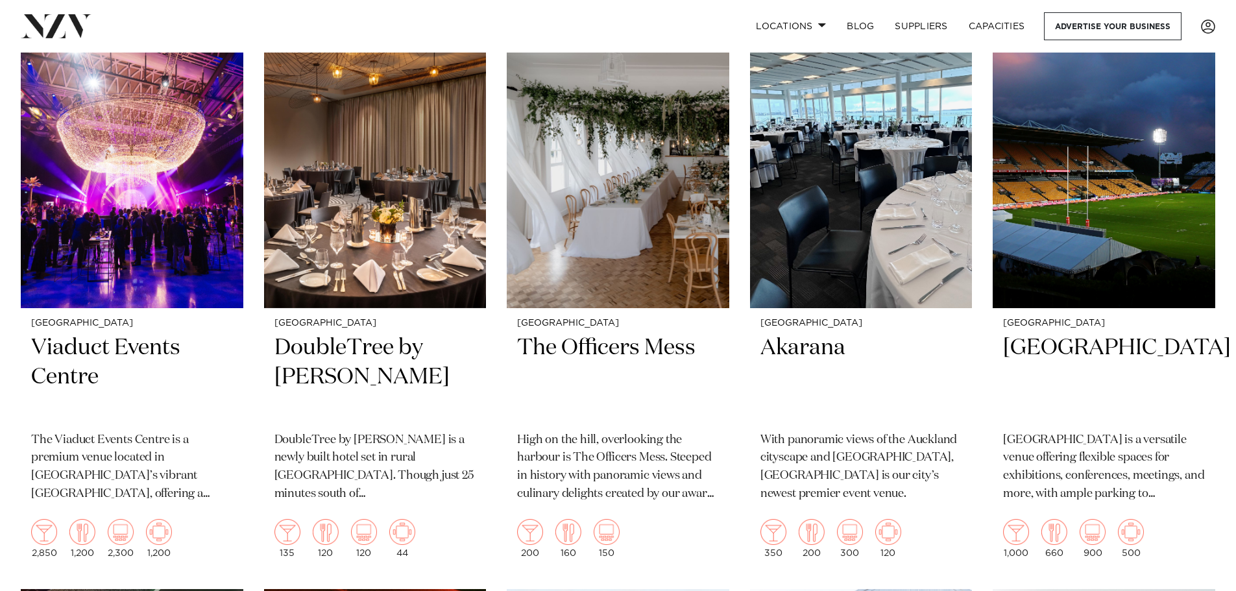 This screenshot has width=1236, height=591. I want to click on div: 350, so click(773, 539).